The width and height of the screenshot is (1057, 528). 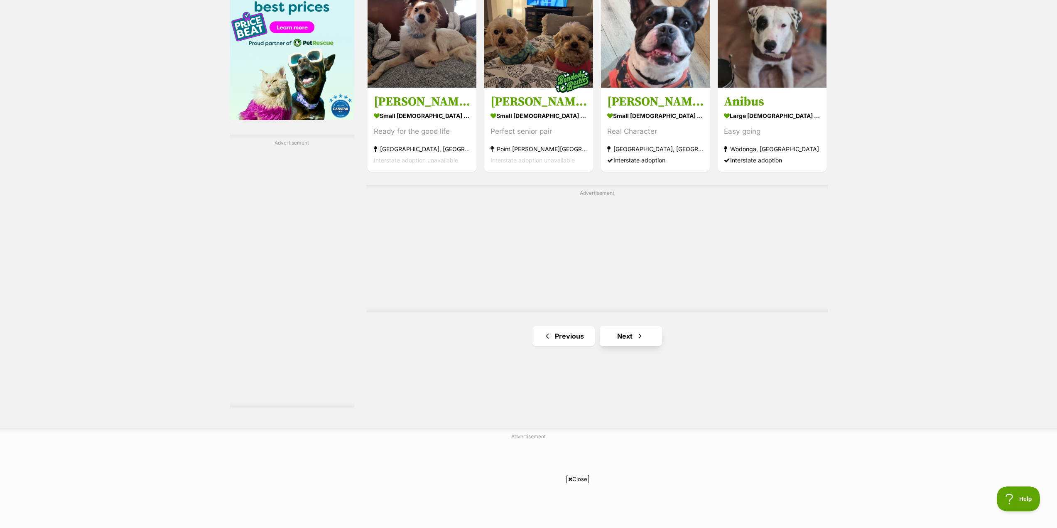 What do you see at coordinates (578, 479) in the screenshot?
I see `span: Close` at bounding box center [578, 479].